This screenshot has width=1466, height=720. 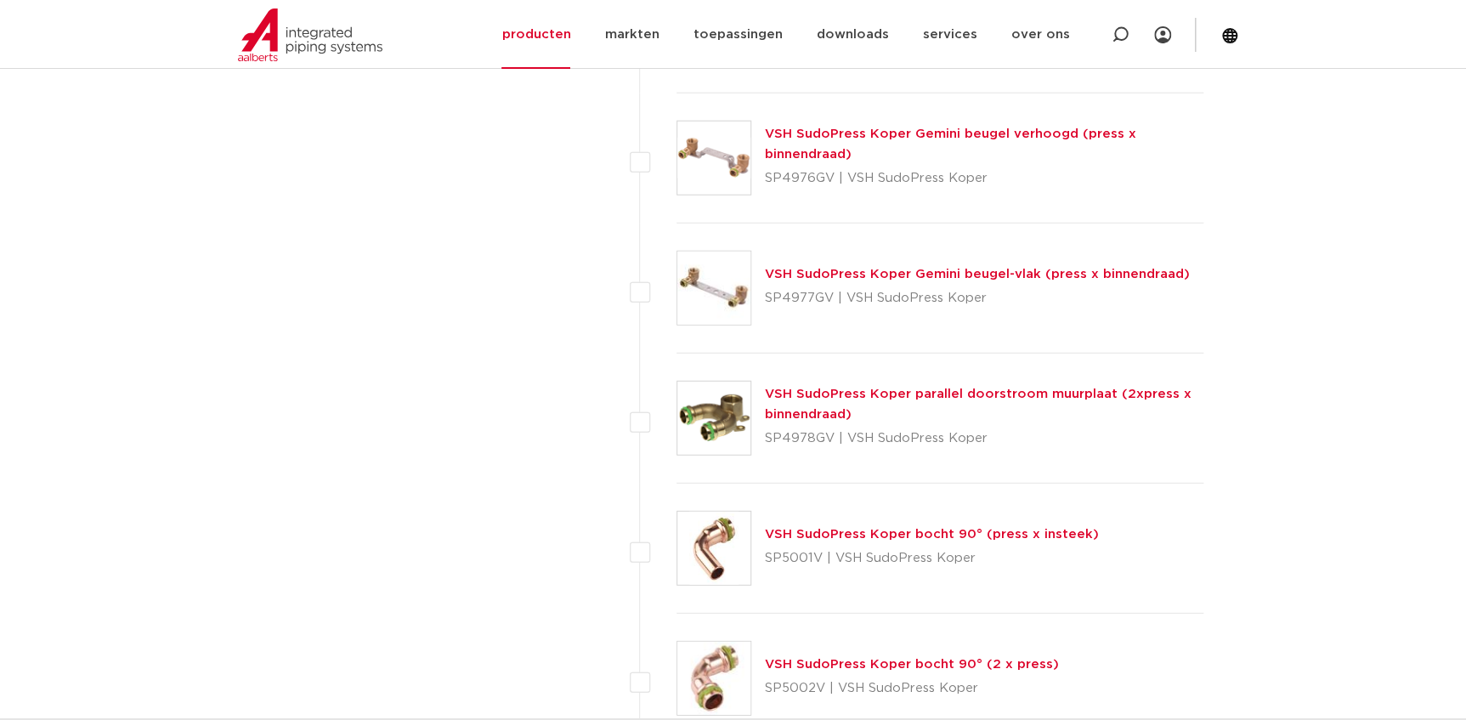 I want to click on a: VSH SudoPress Koper parallel doorstroom muurplaat (2xpress x binnendraad), so click(x=978, y=404).